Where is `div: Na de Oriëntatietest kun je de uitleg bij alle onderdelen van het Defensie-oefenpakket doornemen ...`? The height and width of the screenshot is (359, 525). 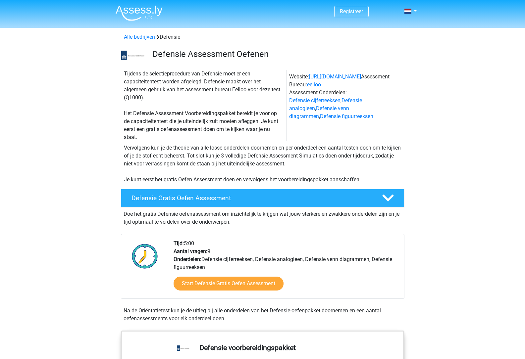
div: Na de Oriëntatietest kun je de uitleg bij alle onderdelen van het Defensie-oefenpakket doornemen ... is located at coordinates (262, 315).